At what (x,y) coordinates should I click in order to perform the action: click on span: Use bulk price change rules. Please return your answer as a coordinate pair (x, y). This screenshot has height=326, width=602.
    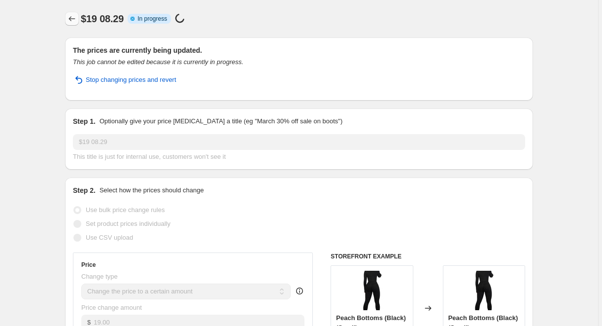
    Looking at the image, I should click on (125, 209).